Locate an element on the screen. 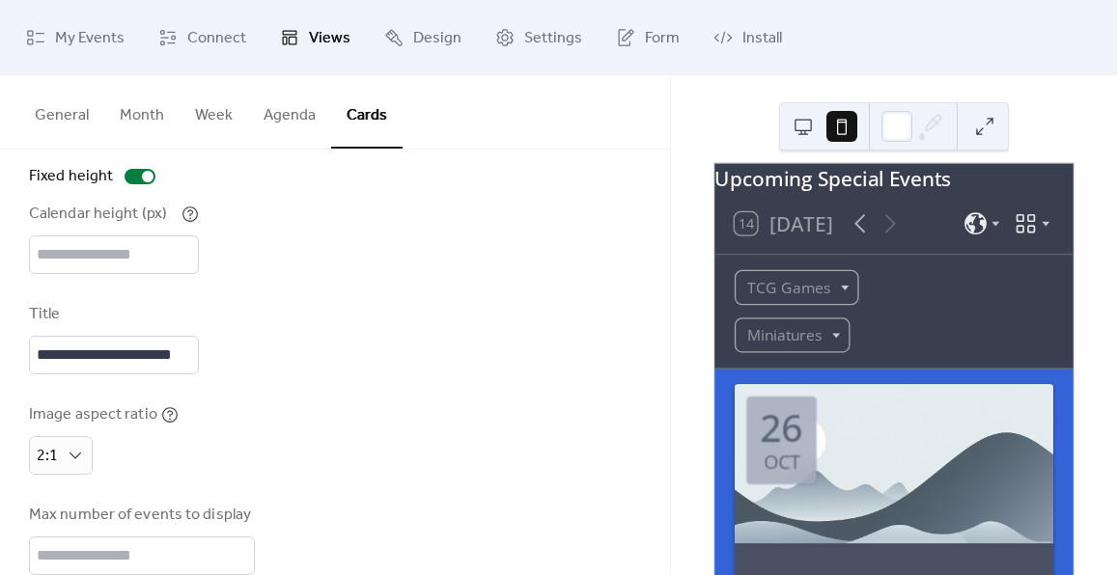 The height and width of the screenshot is (575, 1117). div: Title is located at coordinates (112, 315).